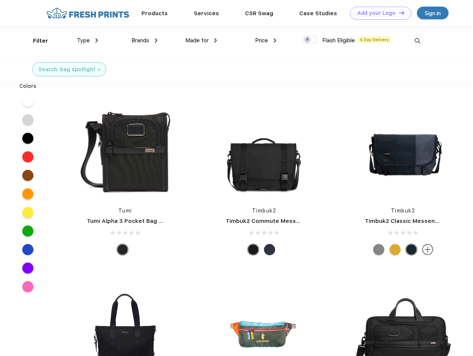  What do you see at coordinates (130, 221) in the screenshot?
I see `a: Tumi Alpha 3 Pocket Bag Small` at bounding box center [130, 221].